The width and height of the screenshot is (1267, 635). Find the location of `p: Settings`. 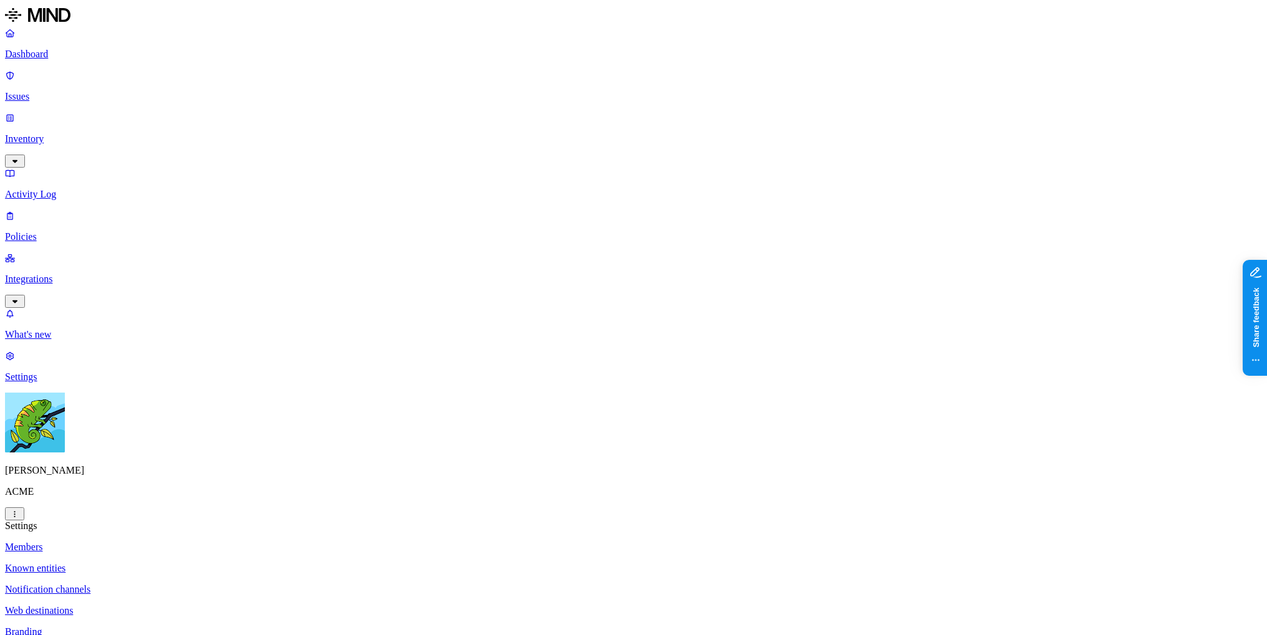

p: Settings is located at coordinates (634, 377).